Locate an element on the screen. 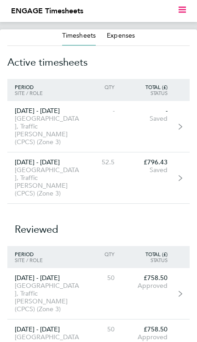 Image resolution: width=197 pixels, height=342 pixels. h2: Active timesheets is located at coordinates (98, 62).